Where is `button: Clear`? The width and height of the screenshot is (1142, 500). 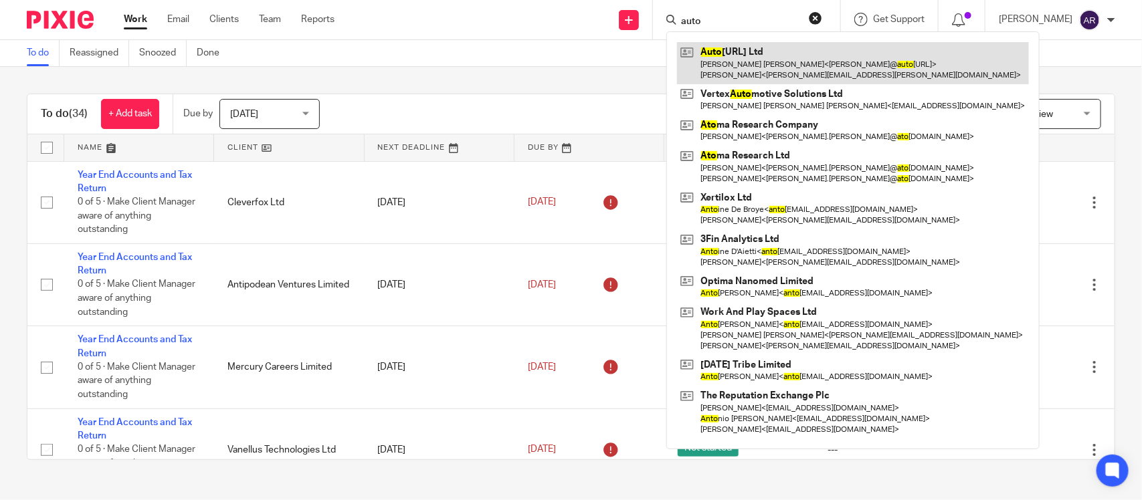
button: Clear is located at coordinates (816, 18).